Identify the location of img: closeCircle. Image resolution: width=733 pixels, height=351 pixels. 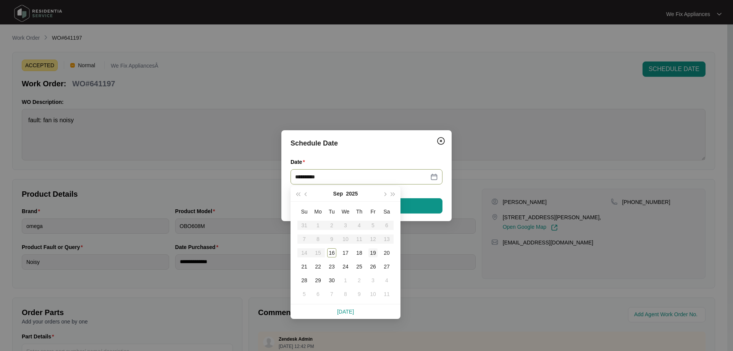
(441, 141).